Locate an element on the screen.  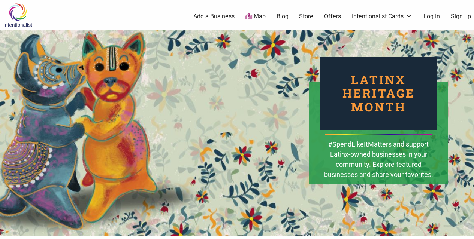
a: Map is located at coordinates (255, 16).